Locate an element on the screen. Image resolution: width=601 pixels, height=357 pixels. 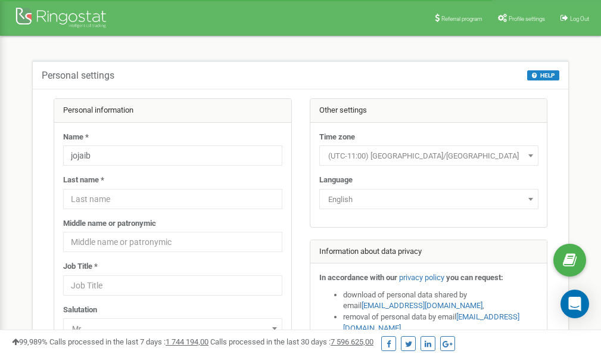
span: Calls processed in the last 30 days : is located at coordinates (292, 341).